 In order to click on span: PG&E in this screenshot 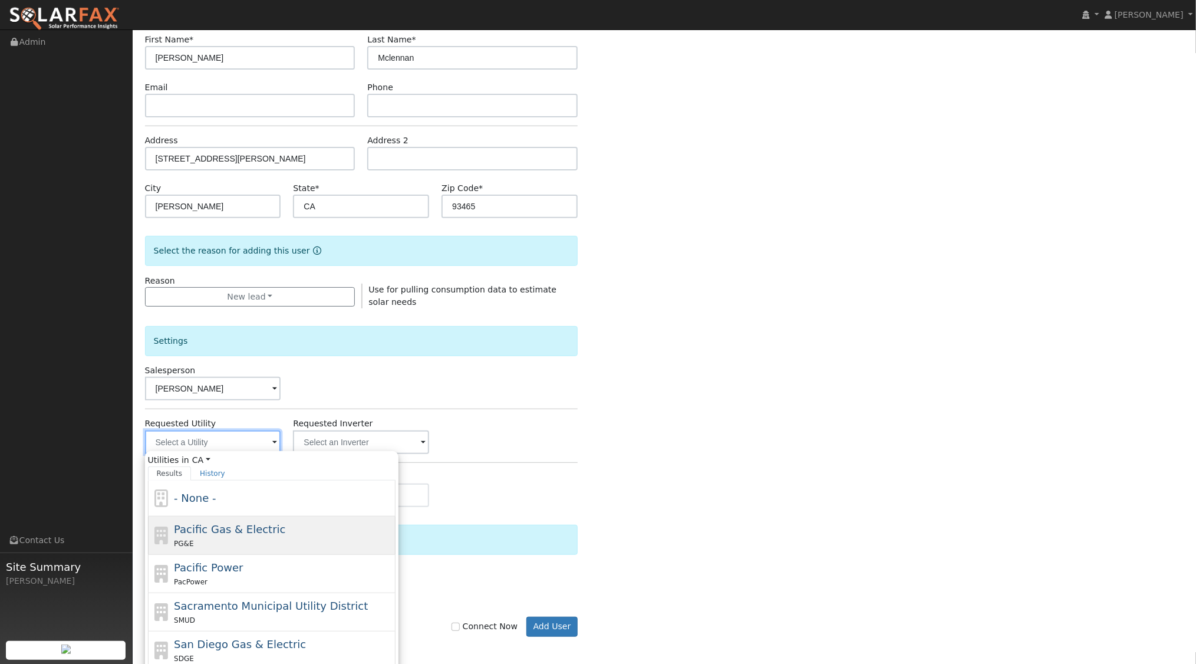, I will do `click(183, 543)`.